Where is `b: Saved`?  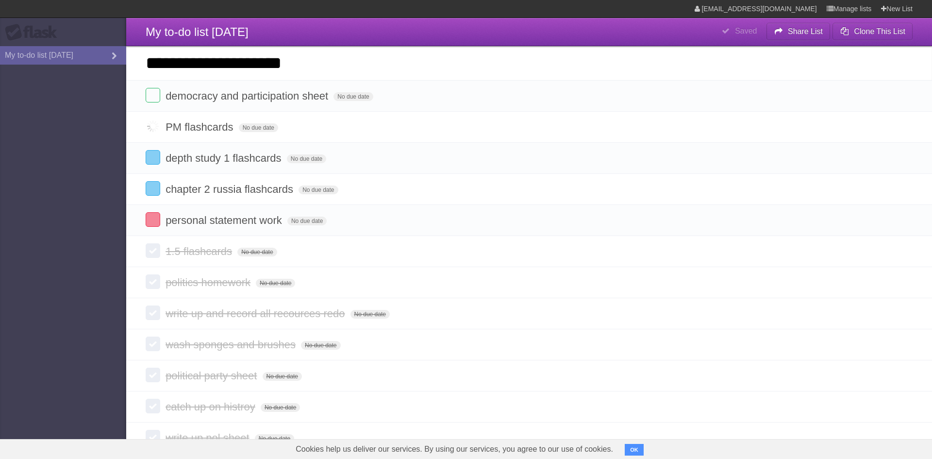 b: Saved is located at coordinates (746, 31).